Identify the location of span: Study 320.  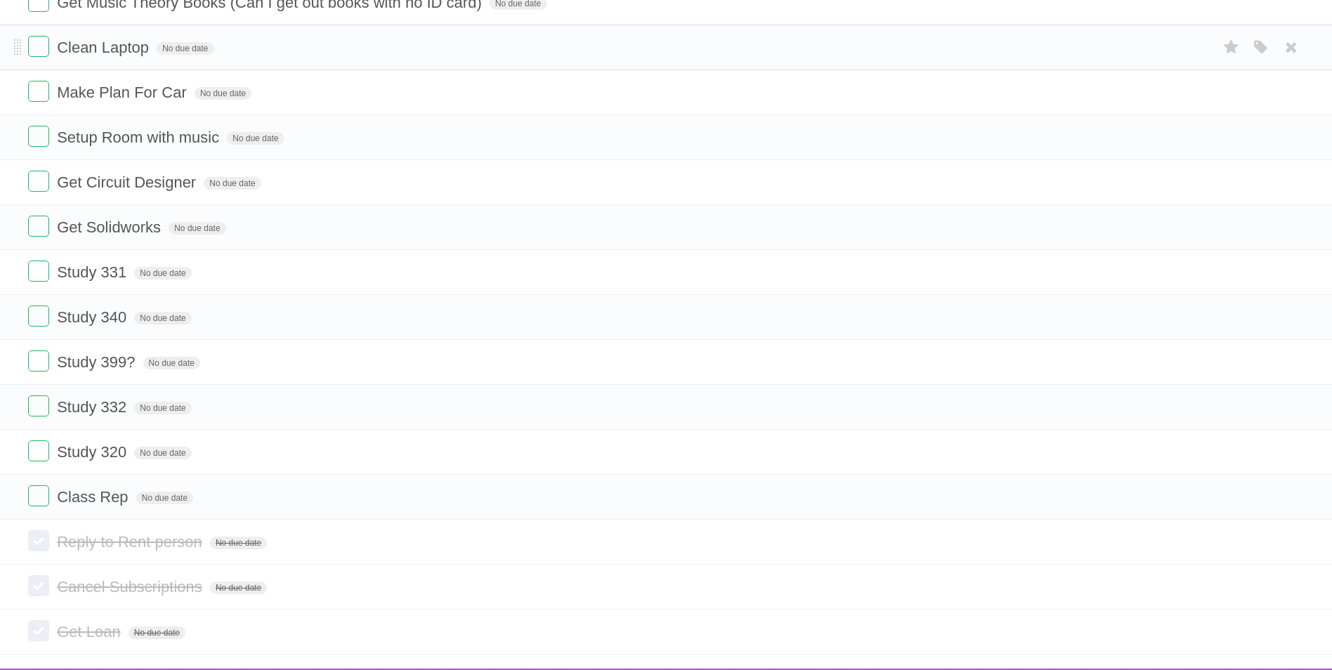
(93, 451).